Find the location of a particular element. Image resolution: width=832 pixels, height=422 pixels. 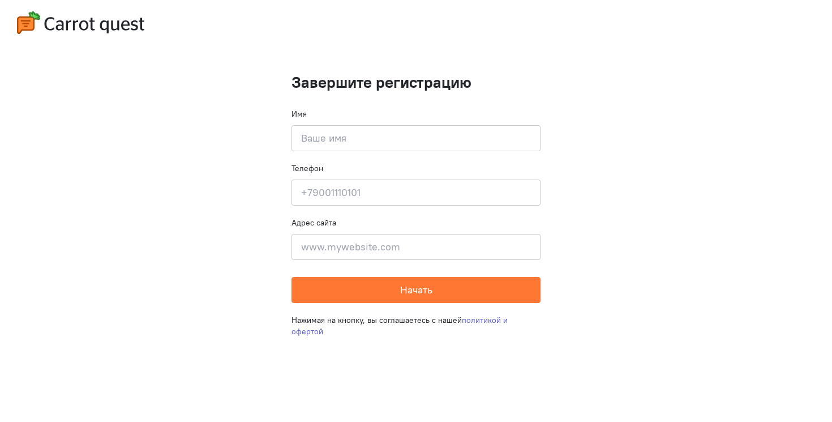

a: политикой и офертой is located at coordinates (400, 326).